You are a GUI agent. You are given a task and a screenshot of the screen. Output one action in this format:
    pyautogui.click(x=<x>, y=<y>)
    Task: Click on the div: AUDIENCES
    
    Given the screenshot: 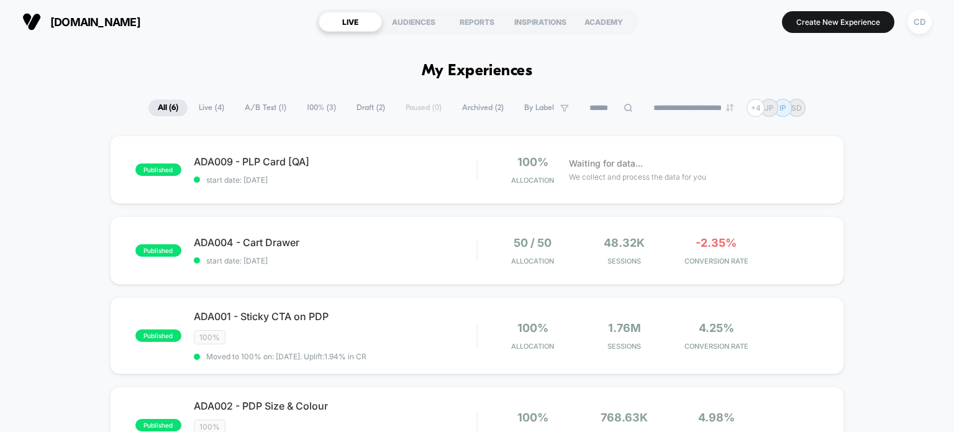 What is the action you would take?
    pyautogui.click(x=414, y=22)
    